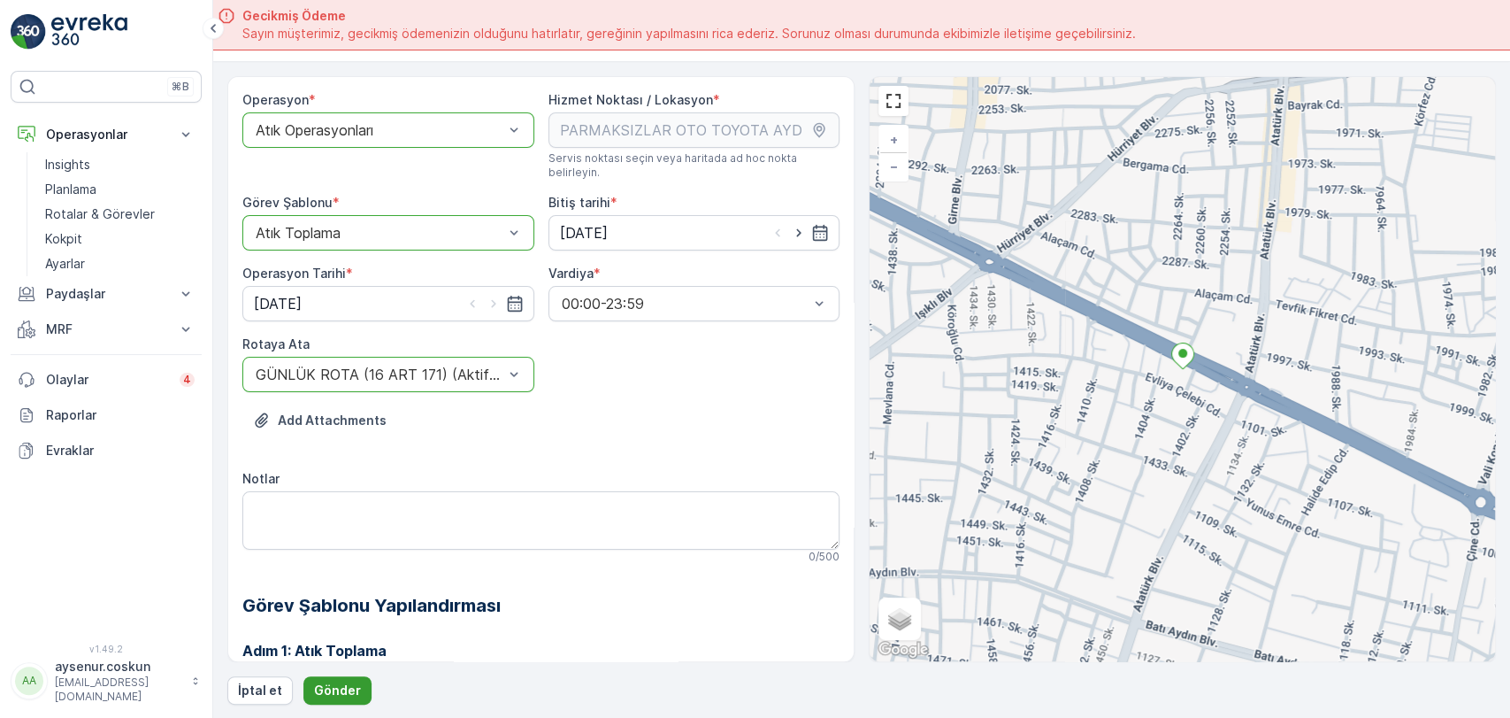 This screenshot has height=718, width=1510. What do you see at coordinates (541, 650) in the screenshot?
I see `h3: Adım 1: Atık Toplama` at bounding box center [541, 650].